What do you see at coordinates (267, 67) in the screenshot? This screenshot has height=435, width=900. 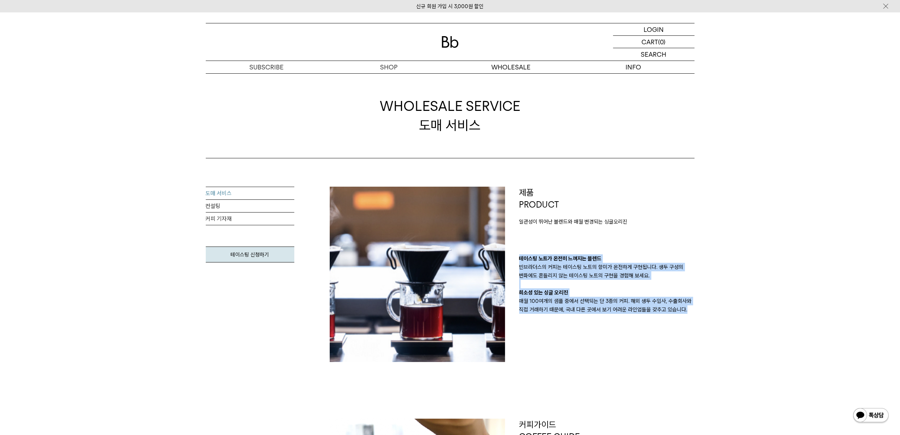 I see `a: SUBSCRIBE` at bounding box center [267, 67].